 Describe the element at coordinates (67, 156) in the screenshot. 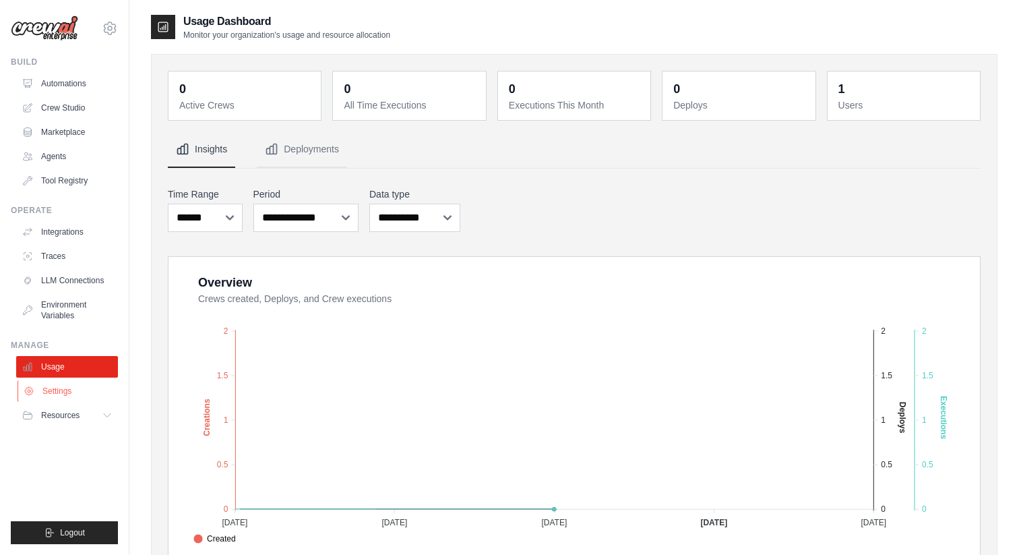

I see `a: Agents` at that location.